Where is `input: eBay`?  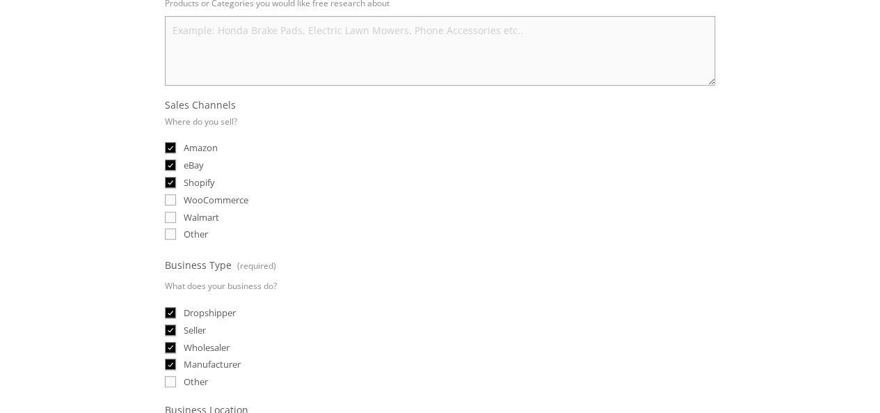 input: eBay is located at coordinates (170, 165).